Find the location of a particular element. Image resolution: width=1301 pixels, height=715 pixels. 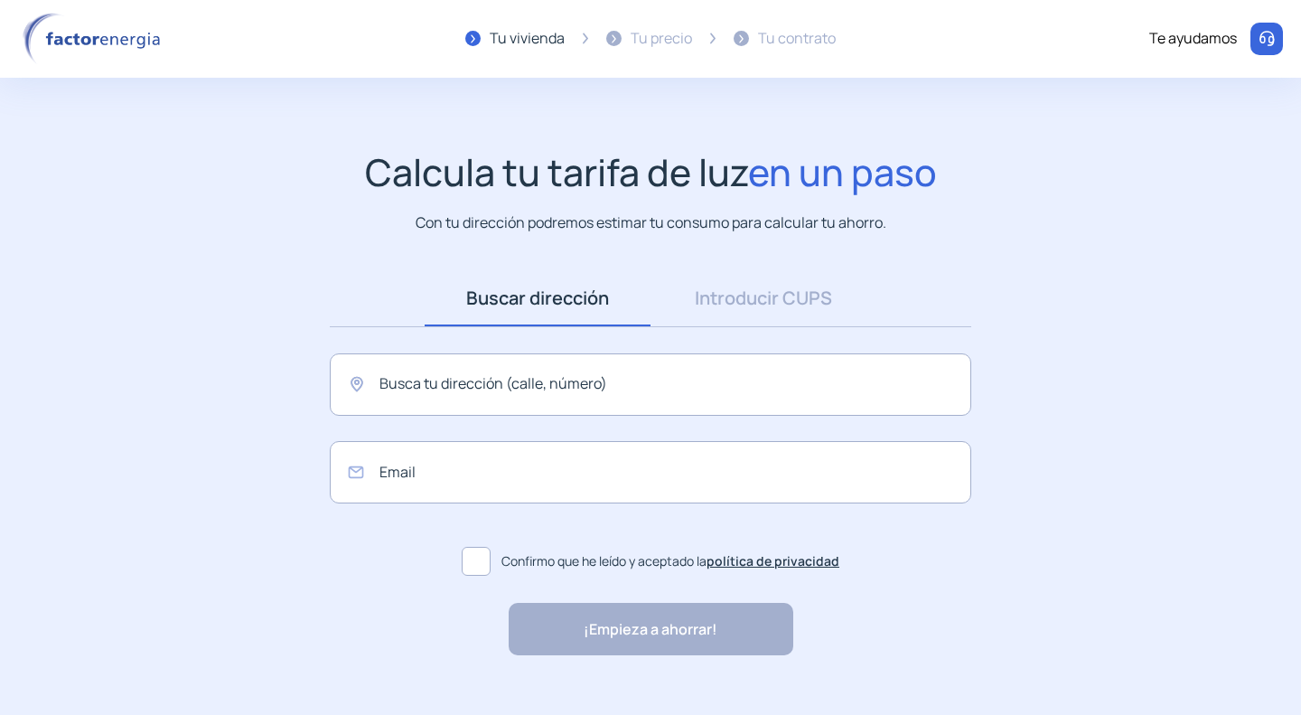

span: en un paso is located at coordinates (842, 172).